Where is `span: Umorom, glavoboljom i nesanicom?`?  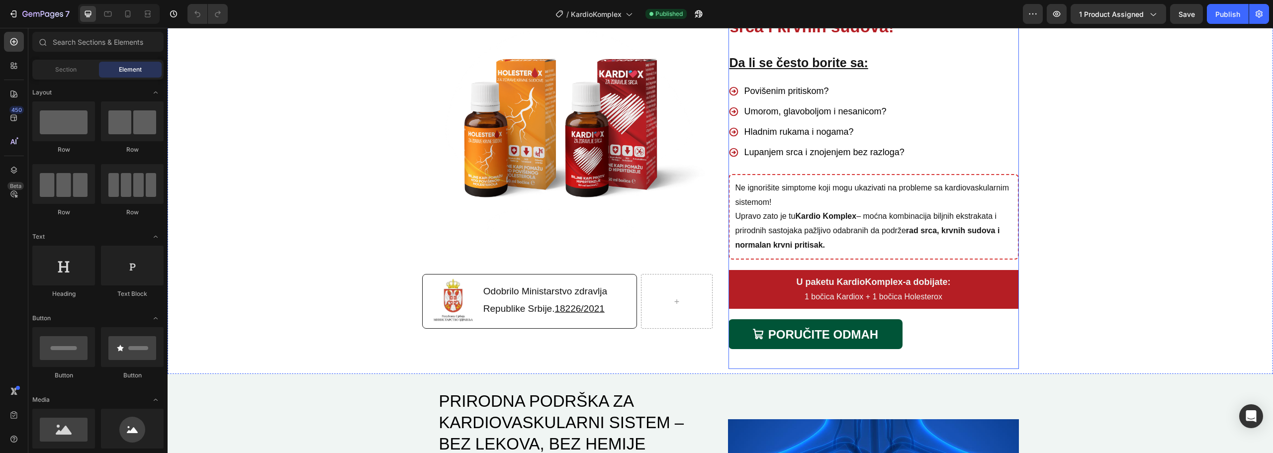 span: Umorom, glavoboljom i nesanicom? is located at coordinates (648, 84).